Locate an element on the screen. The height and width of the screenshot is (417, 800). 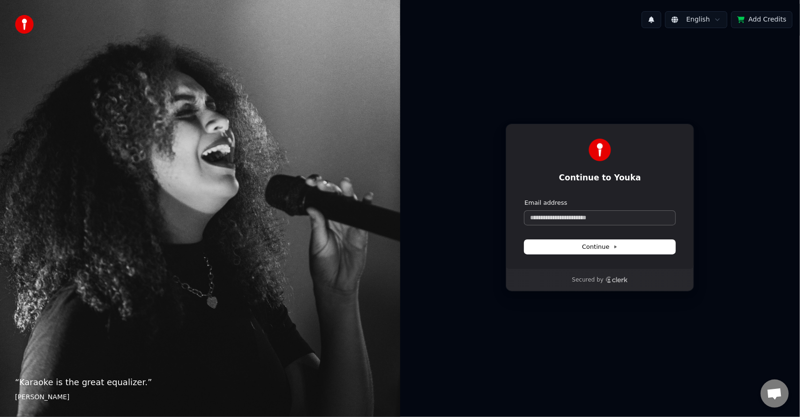
button: Add Credits is located at coordinates (762, 20).